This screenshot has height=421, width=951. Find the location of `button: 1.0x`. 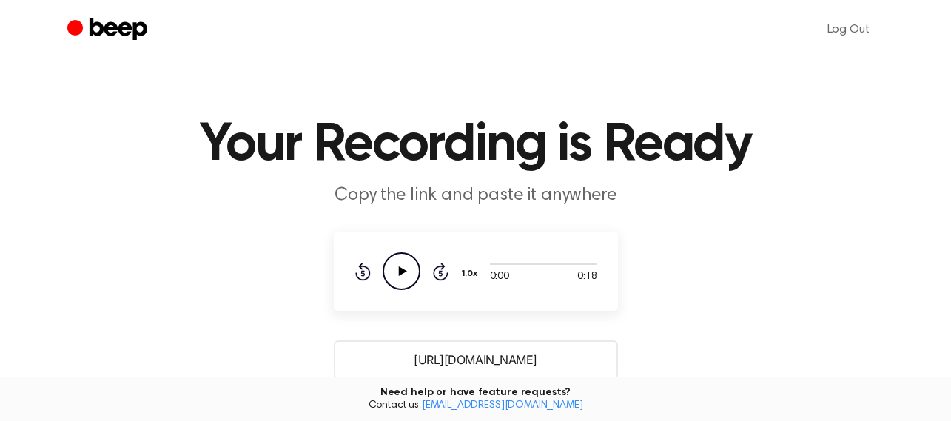

button: 1.0x is located at coordinates (472, 274).